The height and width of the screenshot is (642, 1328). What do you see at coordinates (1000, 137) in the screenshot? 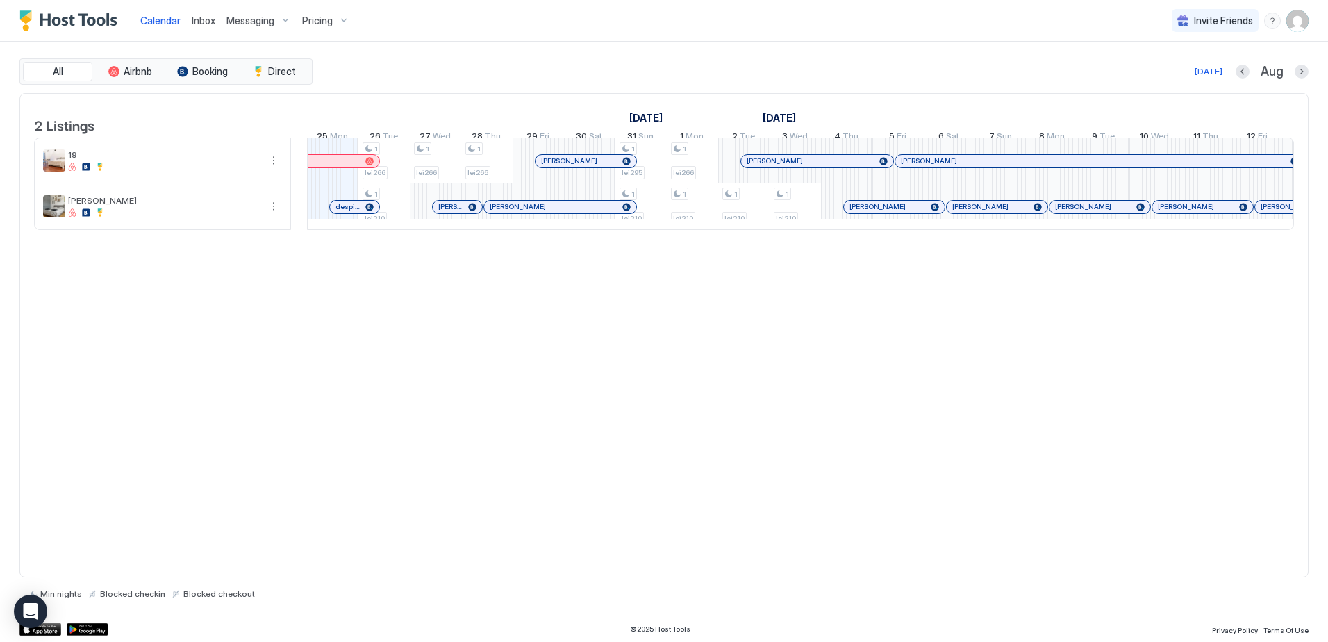
I see `a: September 7, 2025` at bounding box center [1000, 137].